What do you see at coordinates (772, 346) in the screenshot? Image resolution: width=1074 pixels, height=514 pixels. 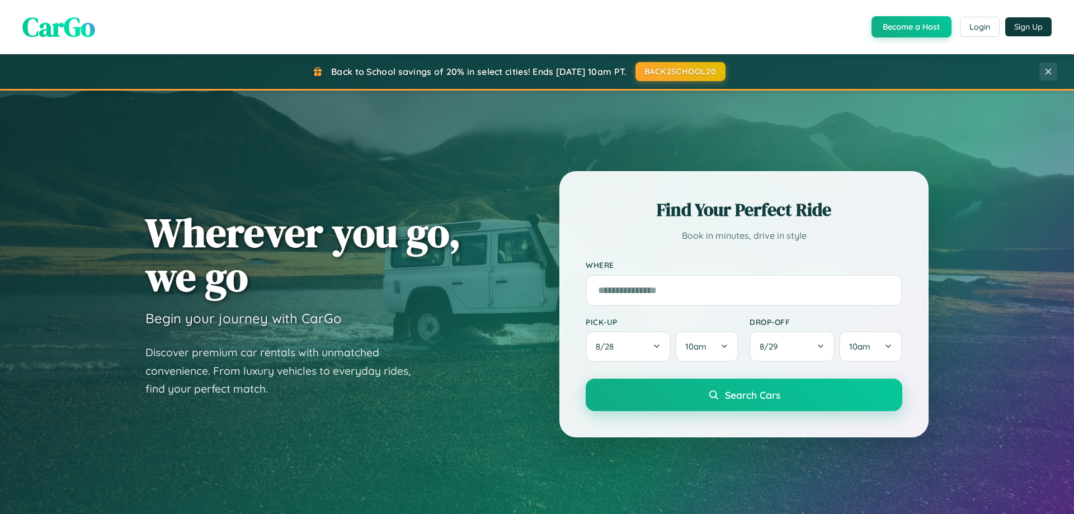 I see `span: 8 / 29` at bounding box center [772, 346].